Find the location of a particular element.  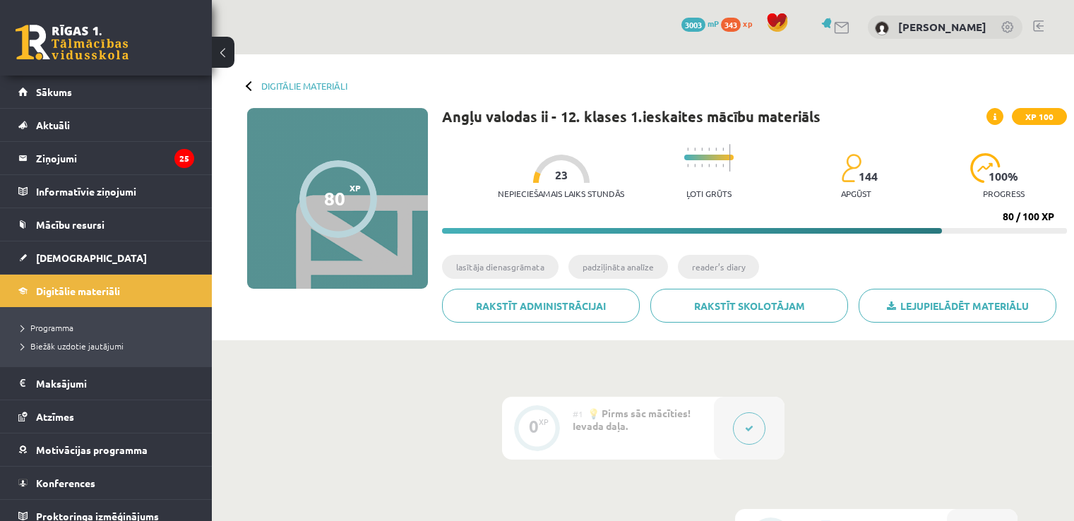

span: Sākums is located at coordinates (54, 92).